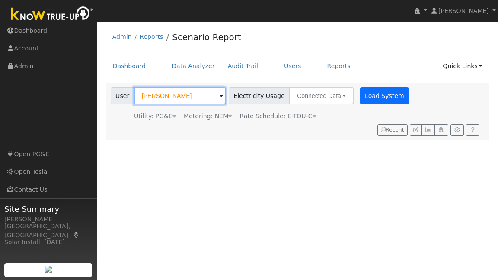 The width and height of the screenshot is (498, 280). What do you see at coordinates (48, 270) in the screenshot?
I see `img: retrieve` at bounding box center [48, 270].